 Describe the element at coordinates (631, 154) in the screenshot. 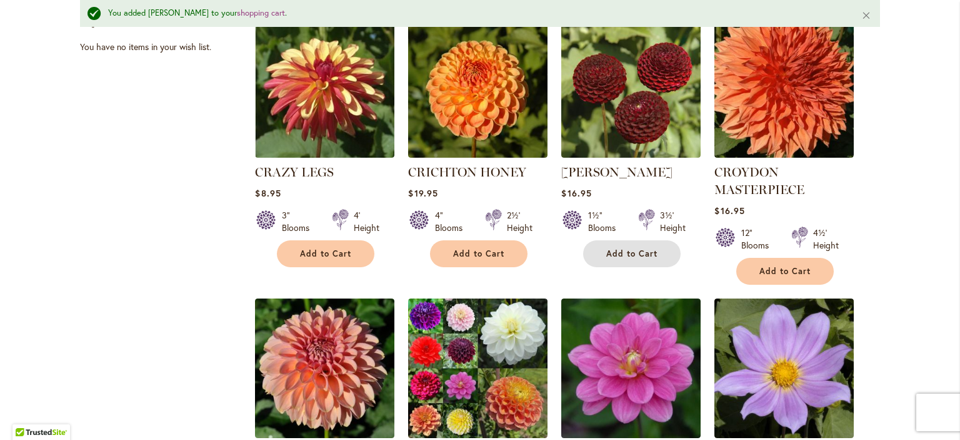

I see `a: CROSSFIELD EBONY` at that location.